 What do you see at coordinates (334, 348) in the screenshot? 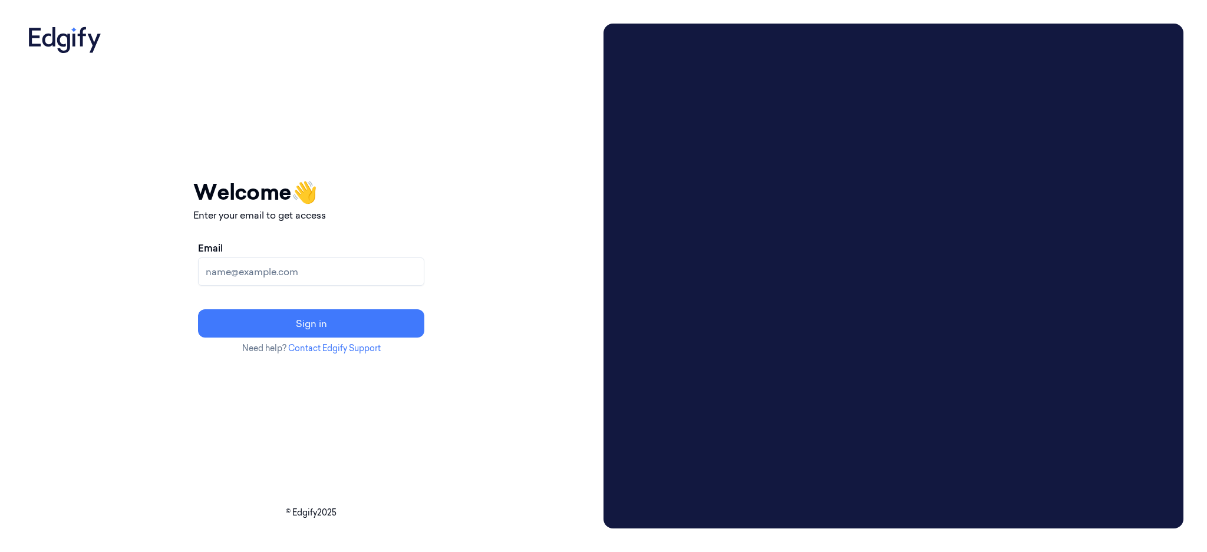
I see `a: Contact Edgify Support` at bounding box center [334, 348].